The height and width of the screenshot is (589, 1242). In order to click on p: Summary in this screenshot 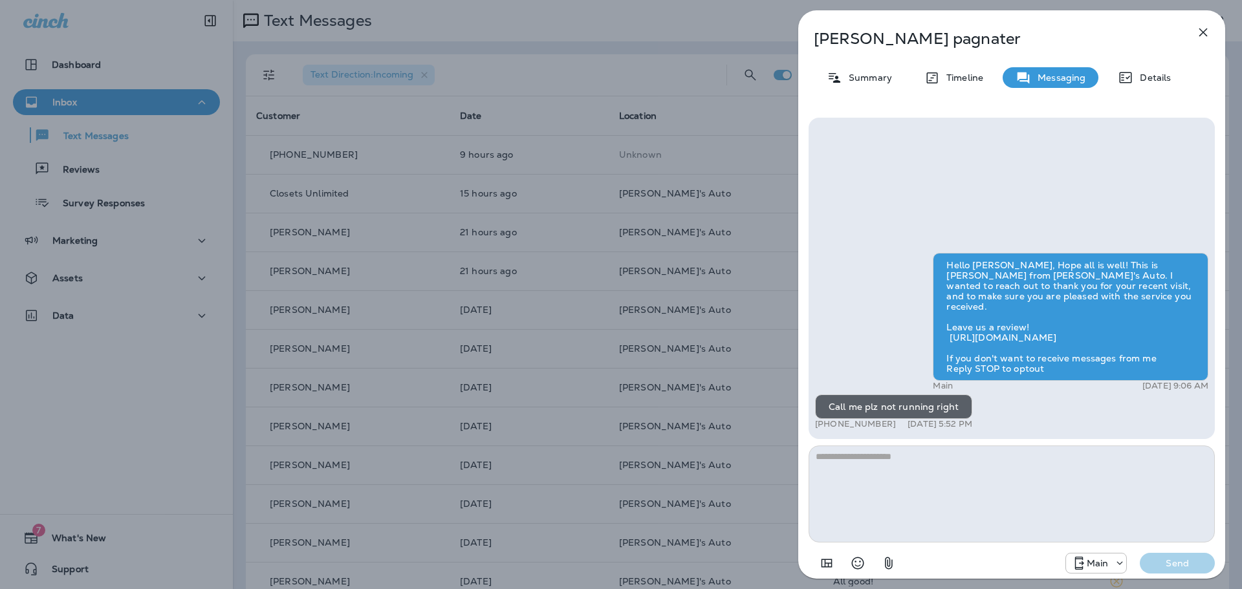, I will do `click(867, 78)`.